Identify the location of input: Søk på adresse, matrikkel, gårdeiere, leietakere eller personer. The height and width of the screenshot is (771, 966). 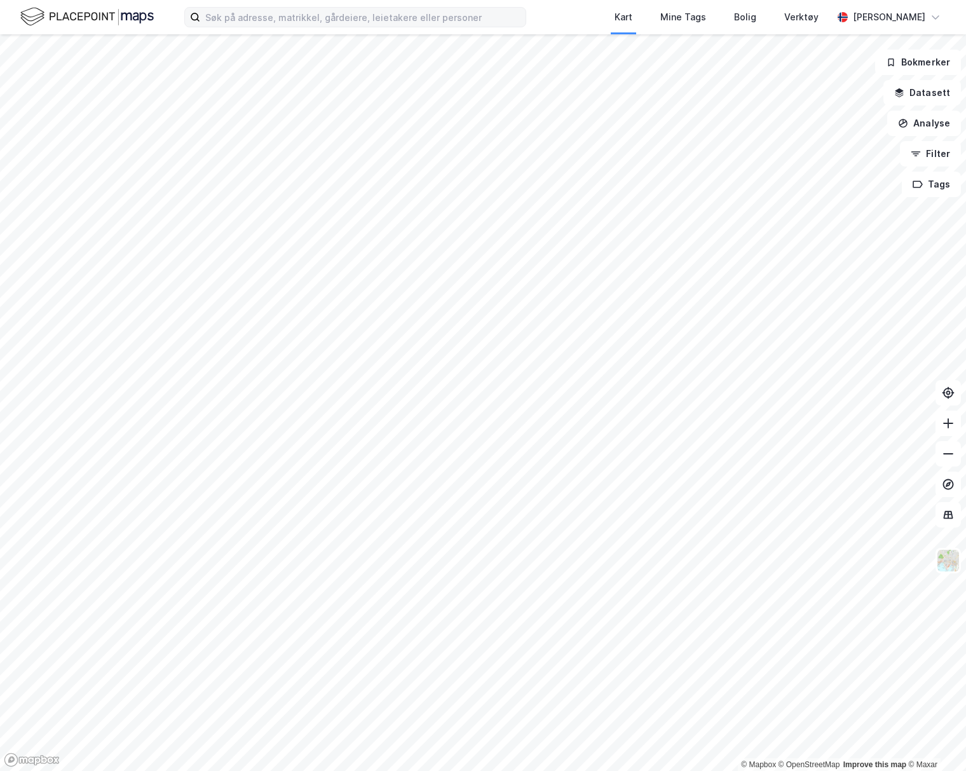
(363, 17).